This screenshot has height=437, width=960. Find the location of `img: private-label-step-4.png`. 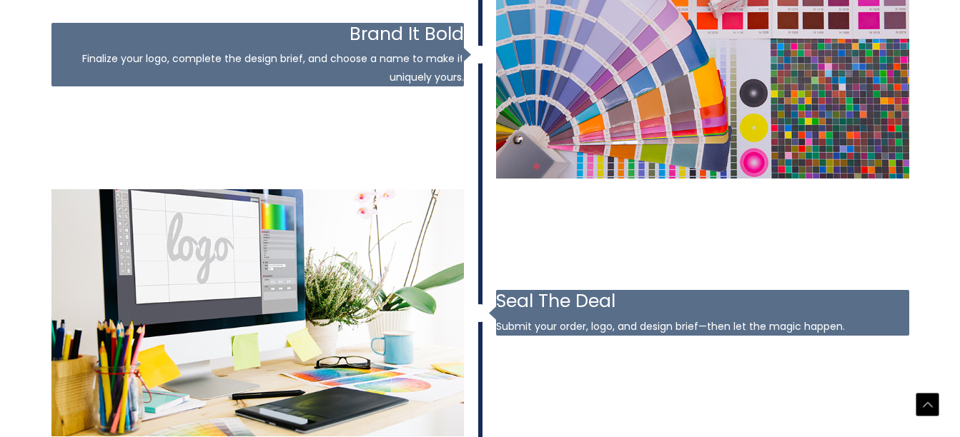

img: private-label-step-4.png is located at coordinates (258, 313).